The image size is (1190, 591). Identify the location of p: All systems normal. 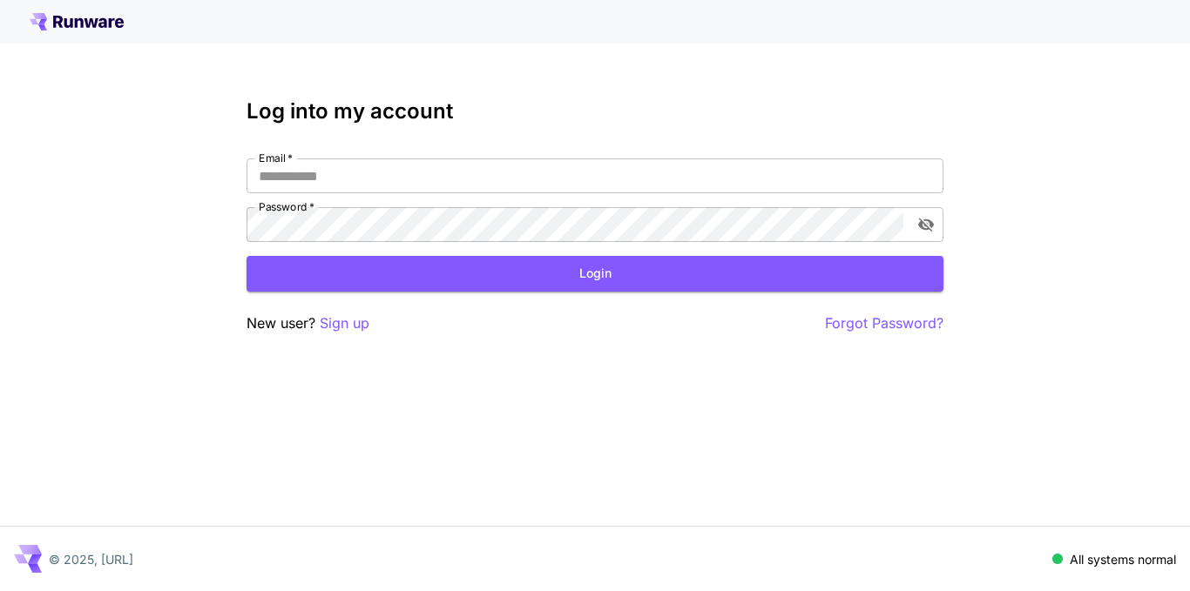
(1123, 559).